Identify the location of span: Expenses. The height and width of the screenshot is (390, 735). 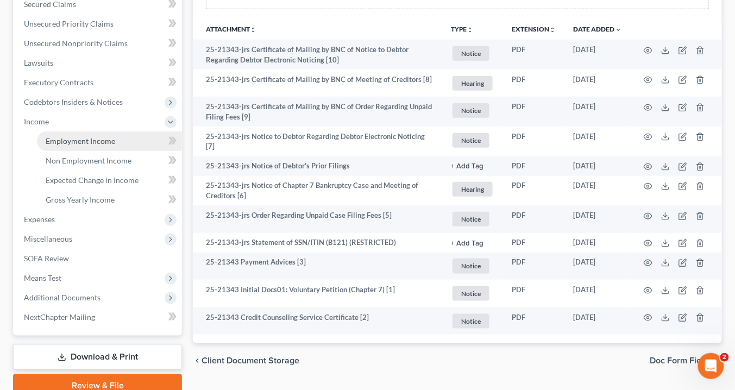
(39, 219).